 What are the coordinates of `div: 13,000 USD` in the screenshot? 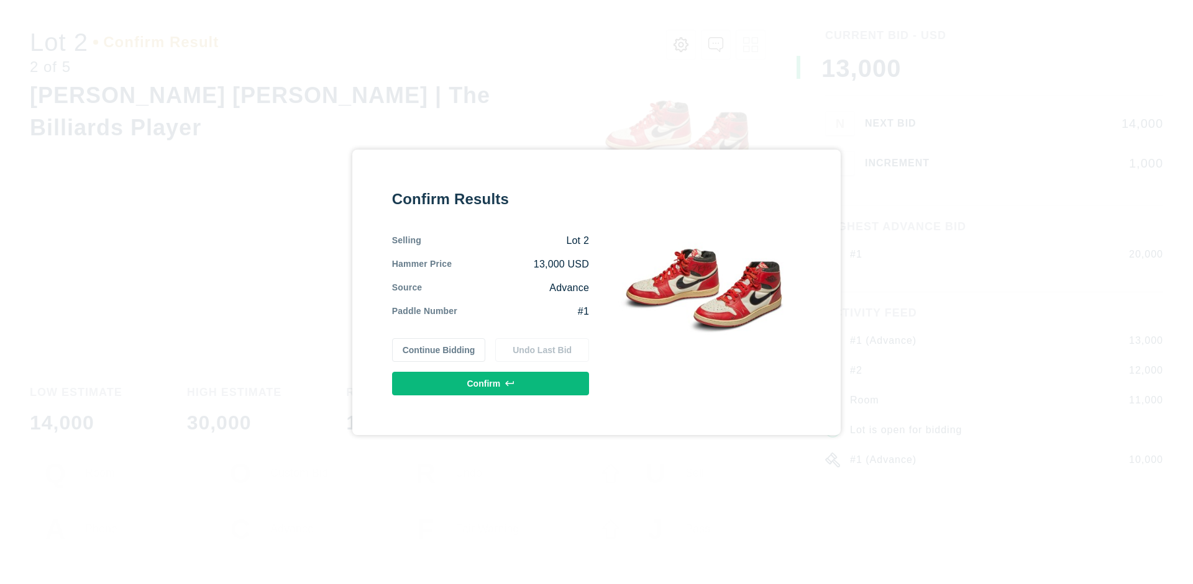 It's located at (520, 265).